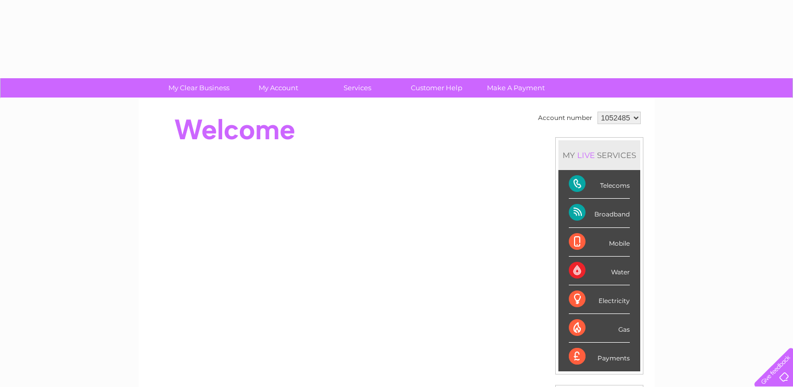 The width and height of the screenshot is (793, 387). Describe the element at coordinates (516, 88) in the screenshot. I see `a: Make A Payment` at that location.